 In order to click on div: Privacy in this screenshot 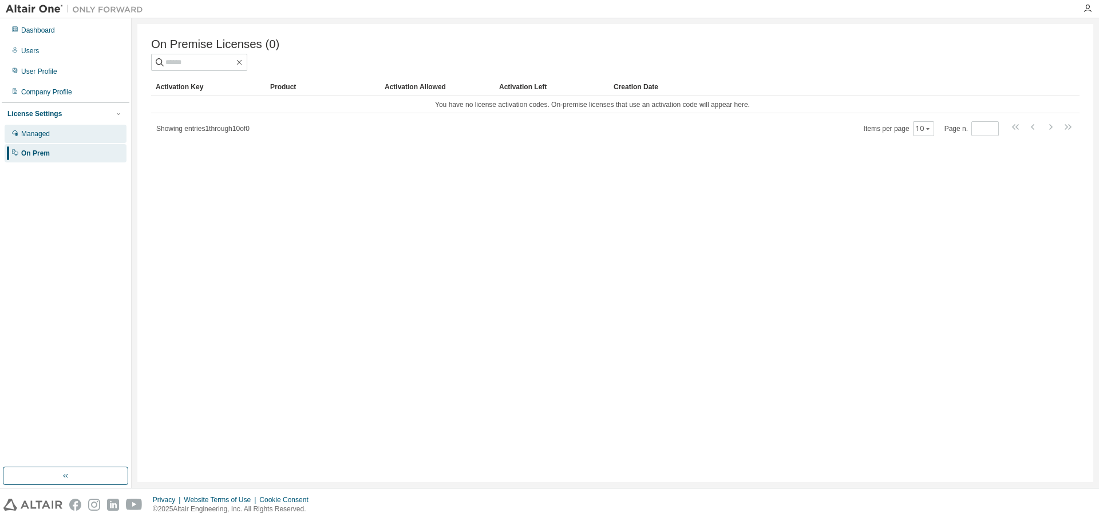, I will do `click(168, 500)`.